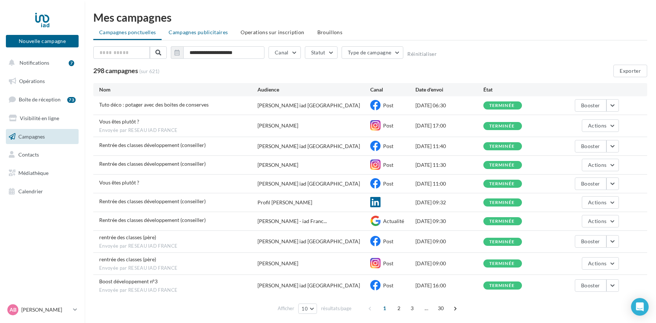  I want to click on span: Afficher, so click(286, 308).